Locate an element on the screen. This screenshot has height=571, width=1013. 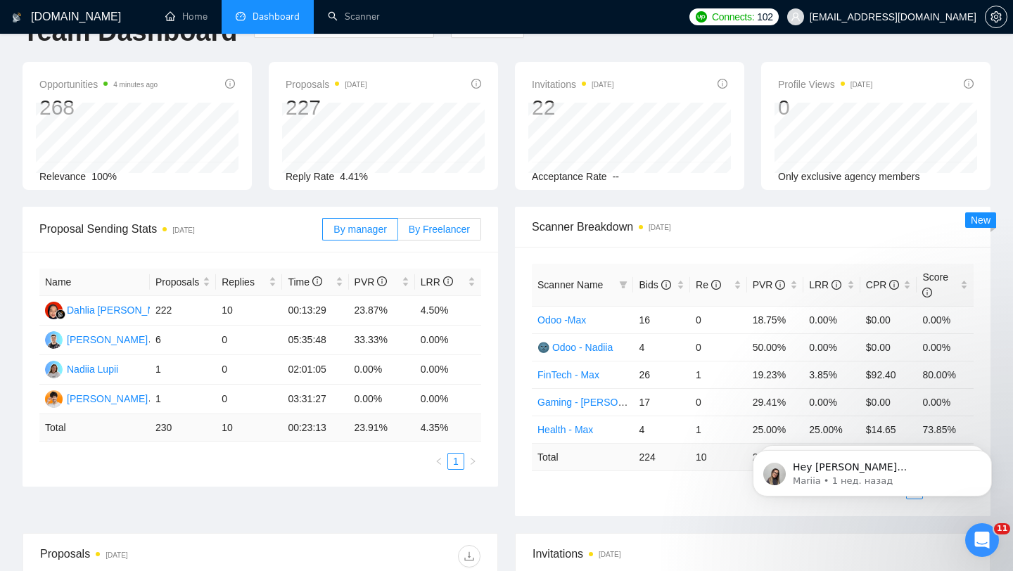
td: 23.91 % is located at coordinates (382, 428).